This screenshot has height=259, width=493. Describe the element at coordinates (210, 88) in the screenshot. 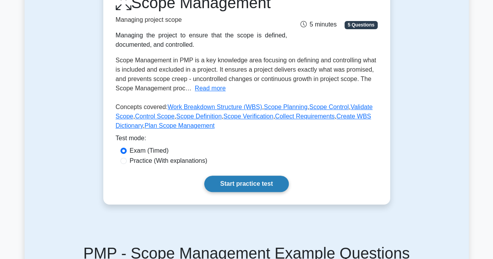

I see `button: Read more` at that location.